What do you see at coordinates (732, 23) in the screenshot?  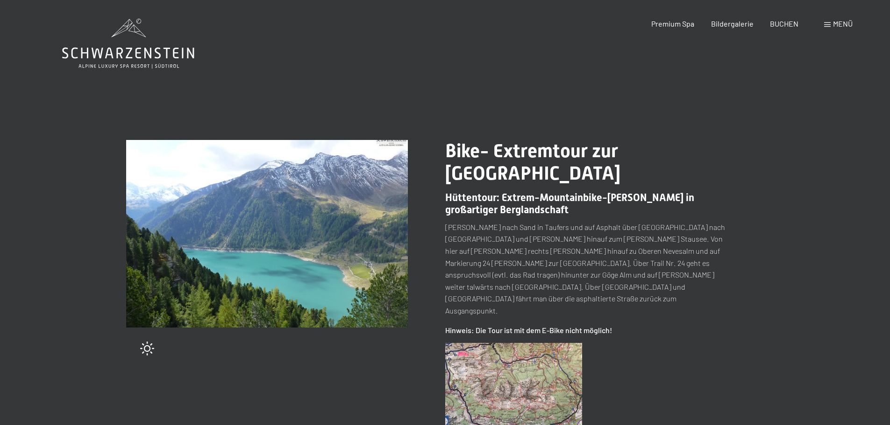 I see `span: Bildergalerie` at bounding box center [732, 23].